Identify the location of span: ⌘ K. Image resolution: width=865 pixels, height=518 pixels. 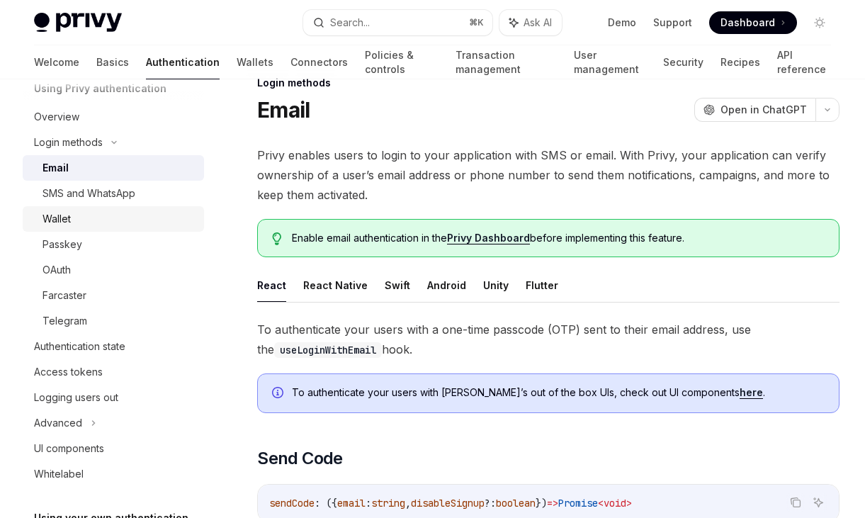
(476, 23).